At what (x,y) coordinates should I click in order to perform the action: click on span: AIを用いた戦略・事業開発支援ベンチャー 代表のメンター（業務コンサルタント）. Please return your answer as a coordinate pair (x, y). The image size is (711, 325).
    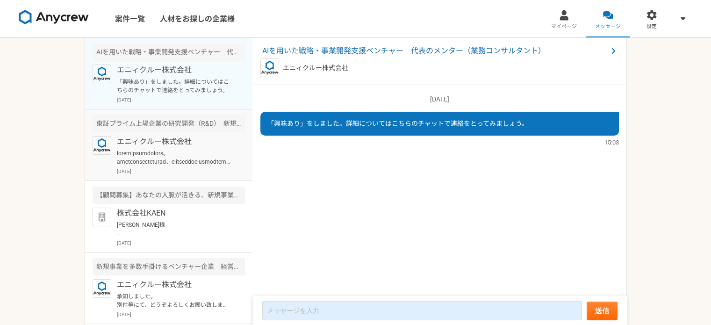
    Looking at the image, I should click on (435, 51).